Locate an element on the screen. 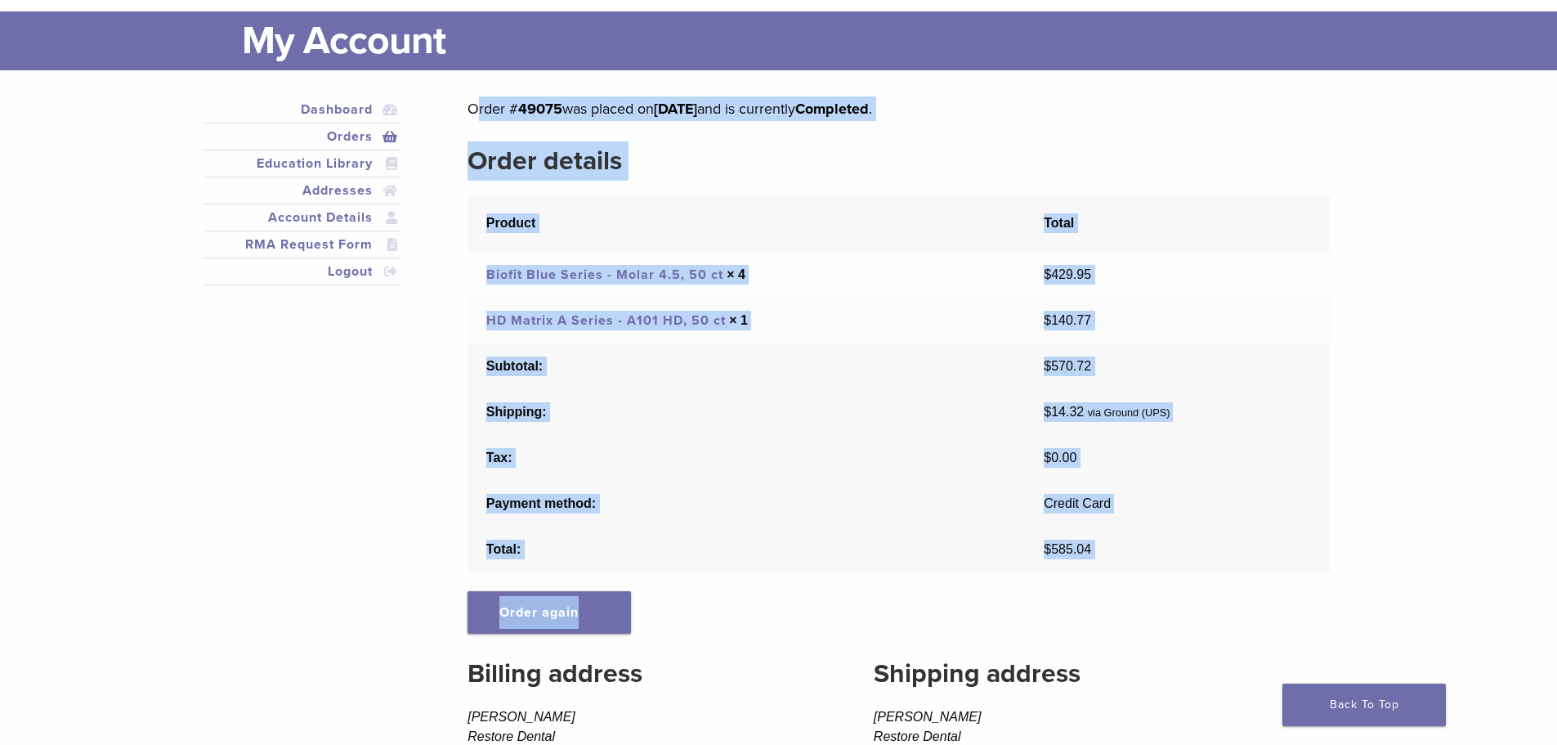 This screenshot has height=745, width=1557. span: 14.32 is located at coordinates (1064, 411).